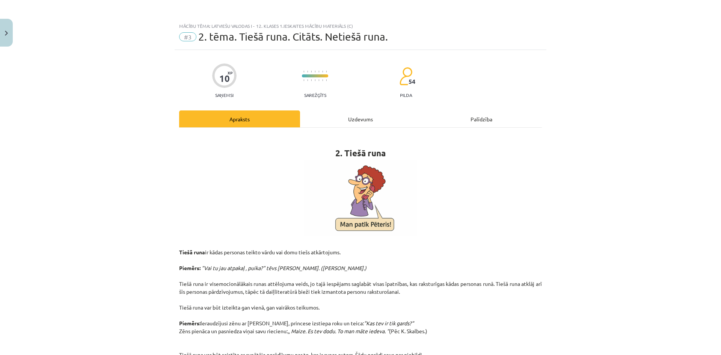 The height and width of the screenshot is (355, 721). Describe the element at coordinates (406, 76) in the screenshot. I see `img: students-c634bb4e5e11cddfef0936a35e636f08e4e9abd3cc4e673bd6f9a4125e45ecb1.svg` at that location.